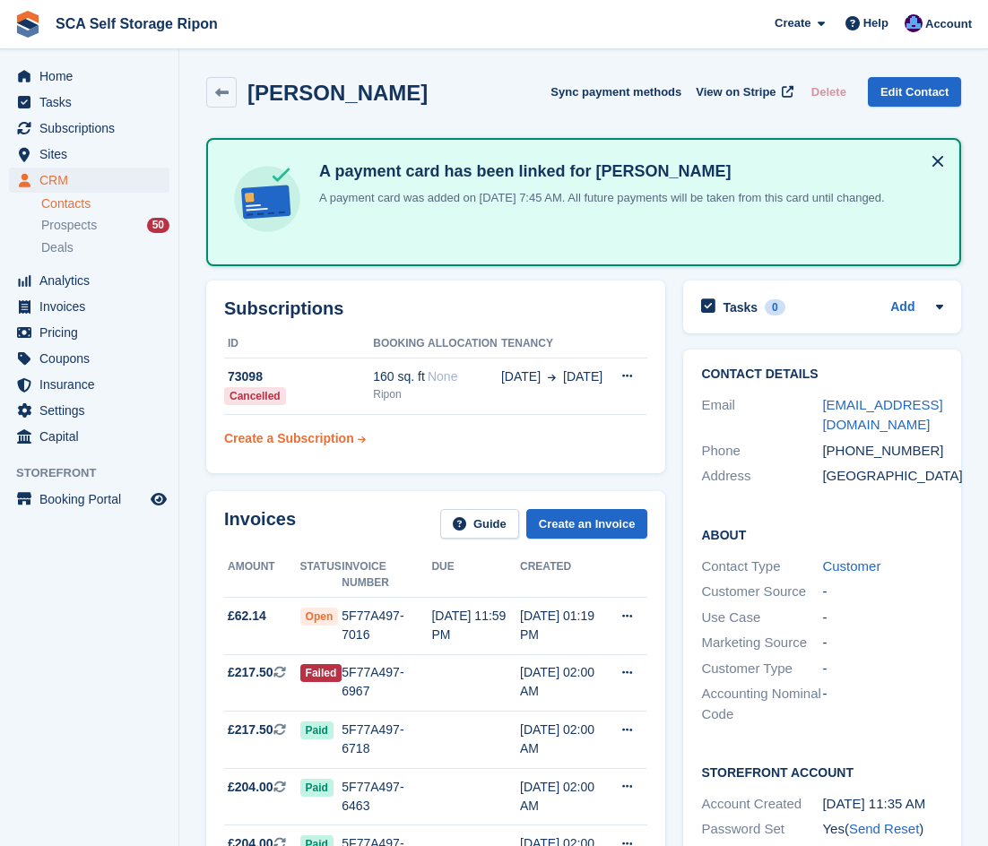 The image size is (988, 846). What do you see at coordinates (902, 308) in the screenshot?
I see `a: Add` at bounding box center [902, 308].